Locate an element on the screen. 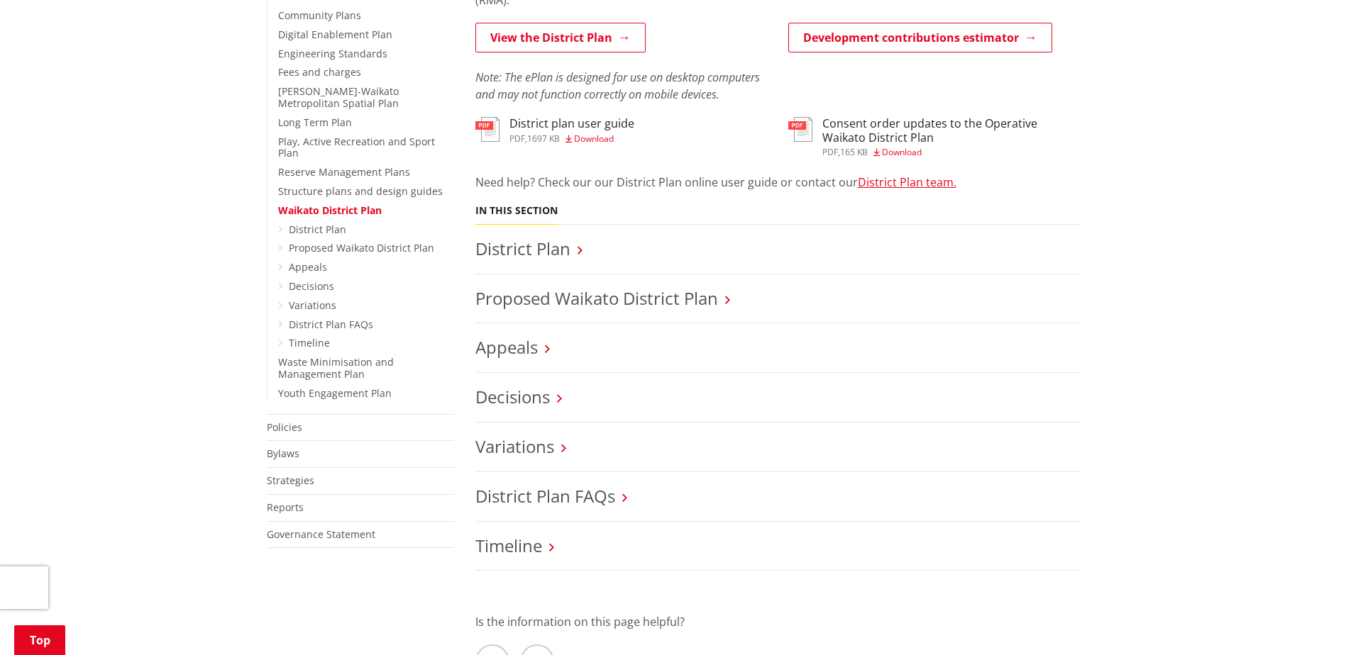 The height and width of the screenshot is (655, 1346). a: District Plan team. is located at coordinates (907, 182).